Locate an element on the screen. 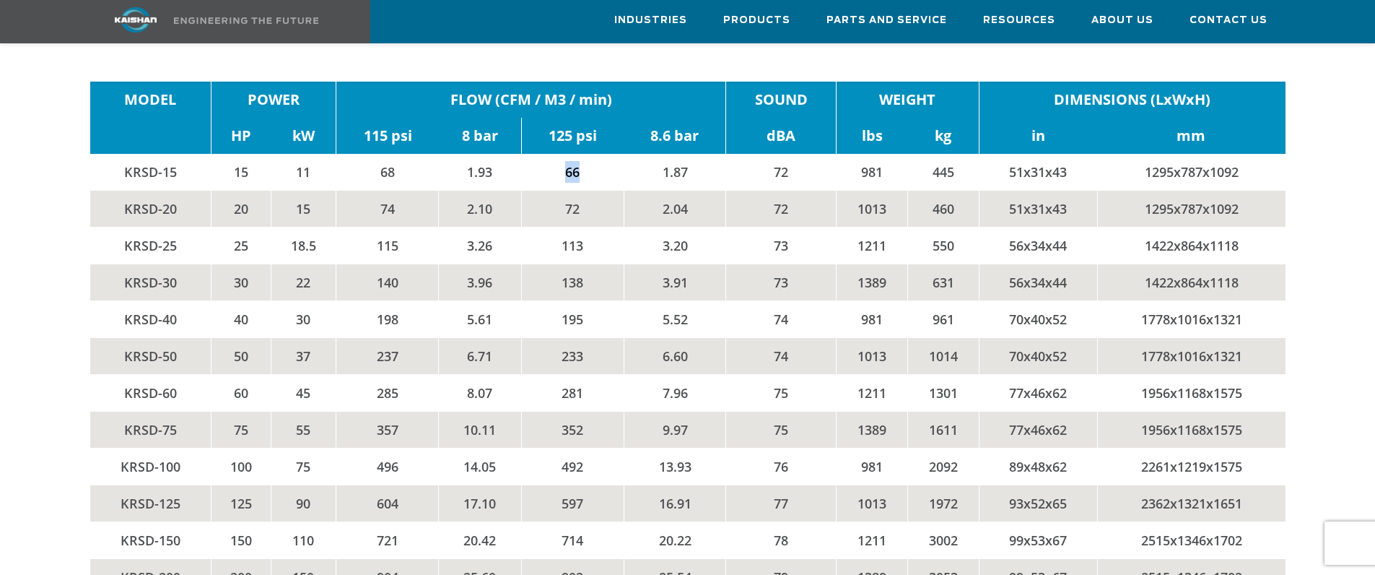  td: 115 is located at coordinates (388, 245).